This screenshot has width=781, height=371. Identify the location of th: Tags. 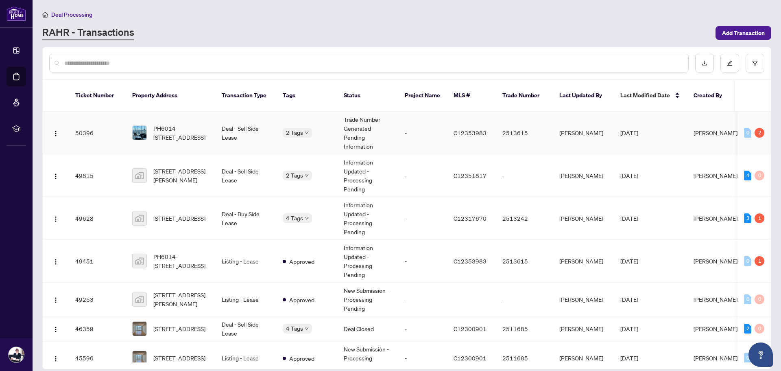
(307, 96).